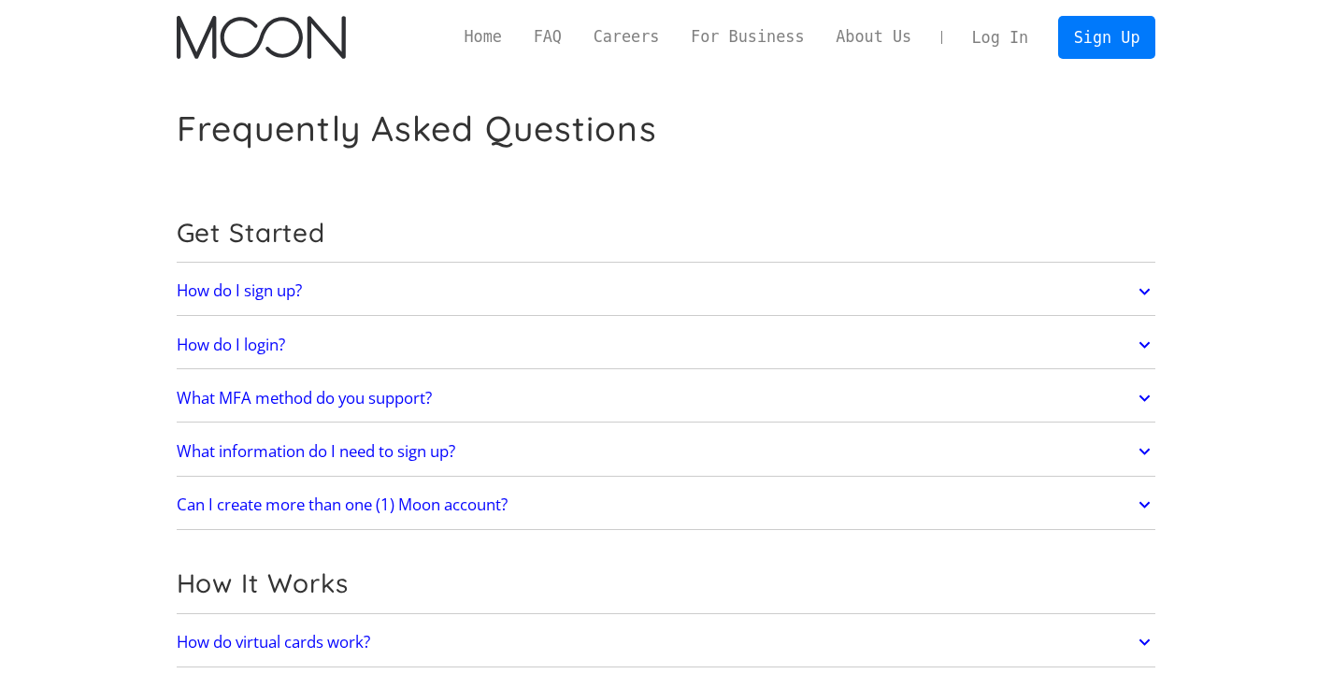 The height and width of the screenshot is (688, 1332). I want to click on h2: What MFA method do you support?, so click(304, 398).